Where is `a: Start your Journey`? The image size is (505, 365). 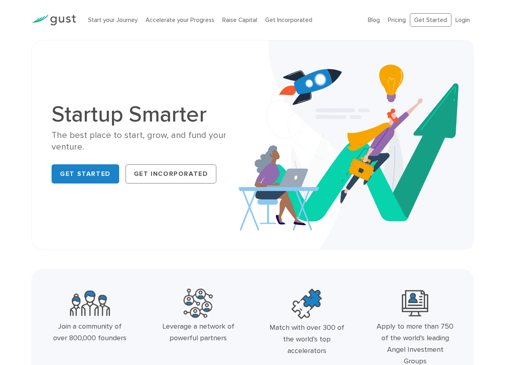
a: Start your Journey is located at coordinates (113, 20).